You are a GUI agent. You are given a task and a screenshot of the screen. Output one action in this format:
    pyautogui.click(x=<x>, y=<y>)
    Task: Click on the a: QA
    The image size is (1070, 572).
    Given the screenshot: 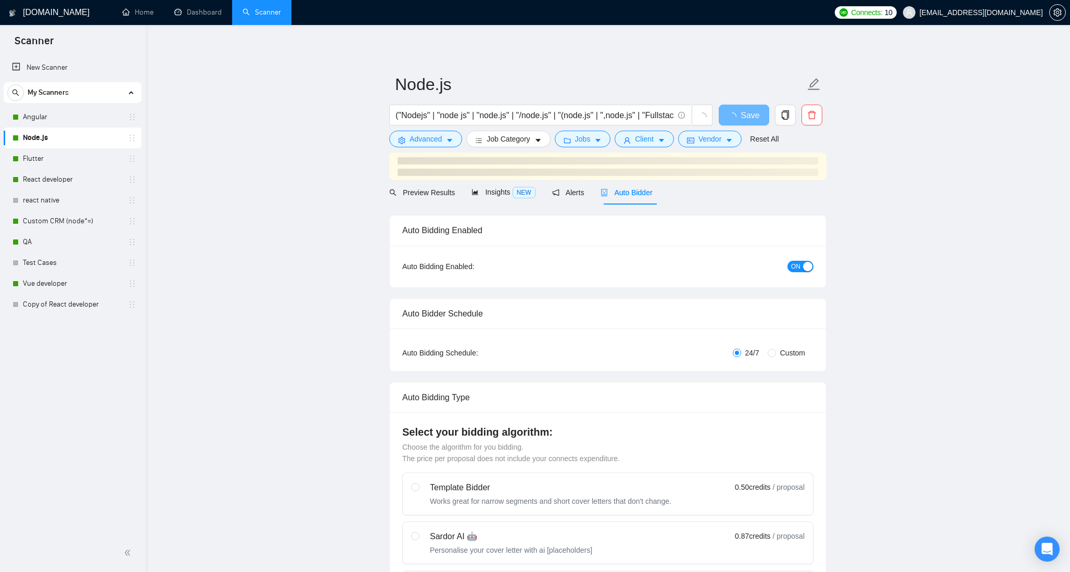 What is the action you would take?
    pyautogui.click(x=72, y=242)
    